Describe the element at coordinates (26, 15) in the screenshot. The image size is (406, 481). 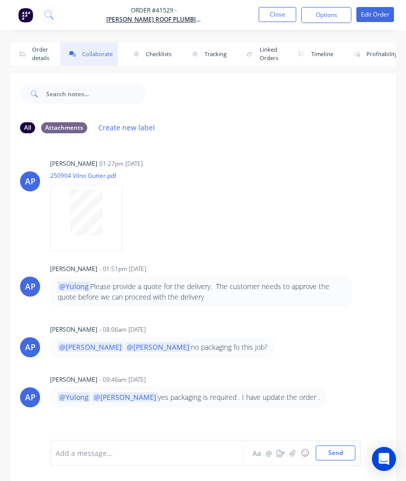
I see `img: Factory` at that location.